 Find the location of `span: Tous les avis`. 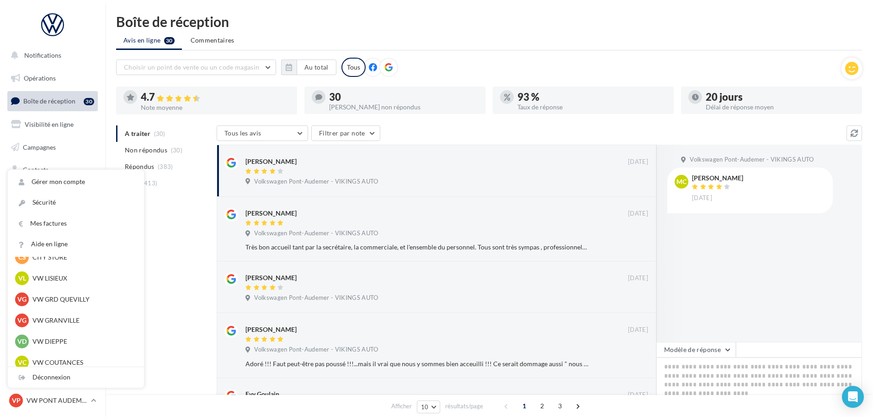

span: Tous les avis is located at coordinates (243, 133).